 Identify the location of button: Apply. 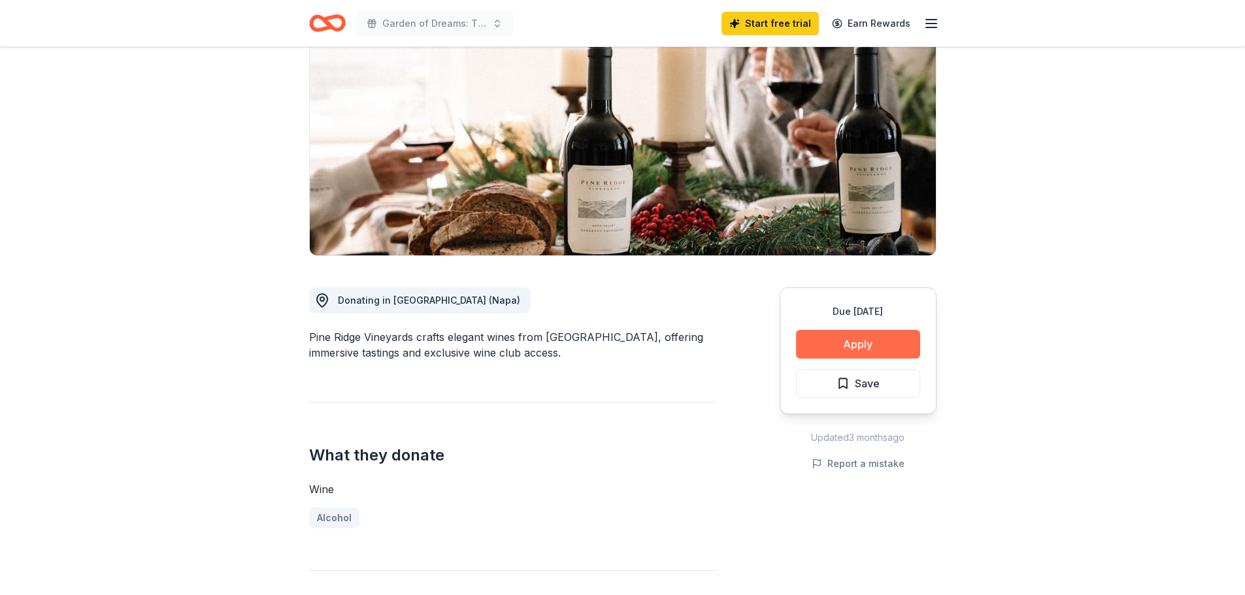
(858, 344).